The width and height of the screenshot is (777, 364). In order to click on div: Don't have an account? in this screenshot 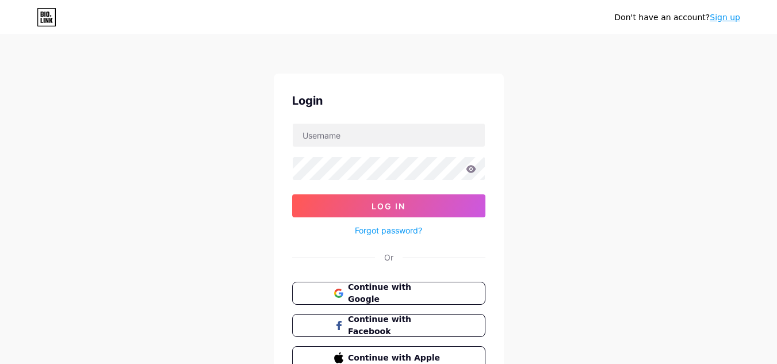, I will do `click(677, 17)`.